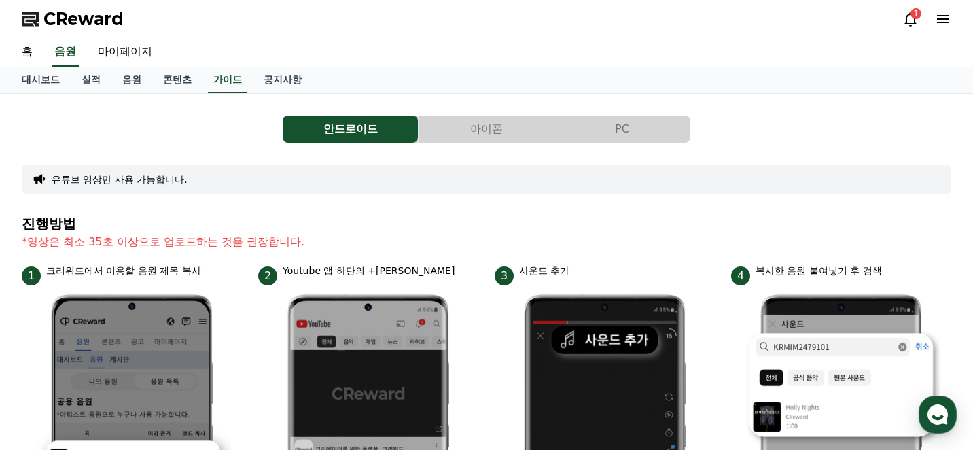 This screenshot has height=450, width=973. I want to click on button: 아이폰, so click(486, 129).